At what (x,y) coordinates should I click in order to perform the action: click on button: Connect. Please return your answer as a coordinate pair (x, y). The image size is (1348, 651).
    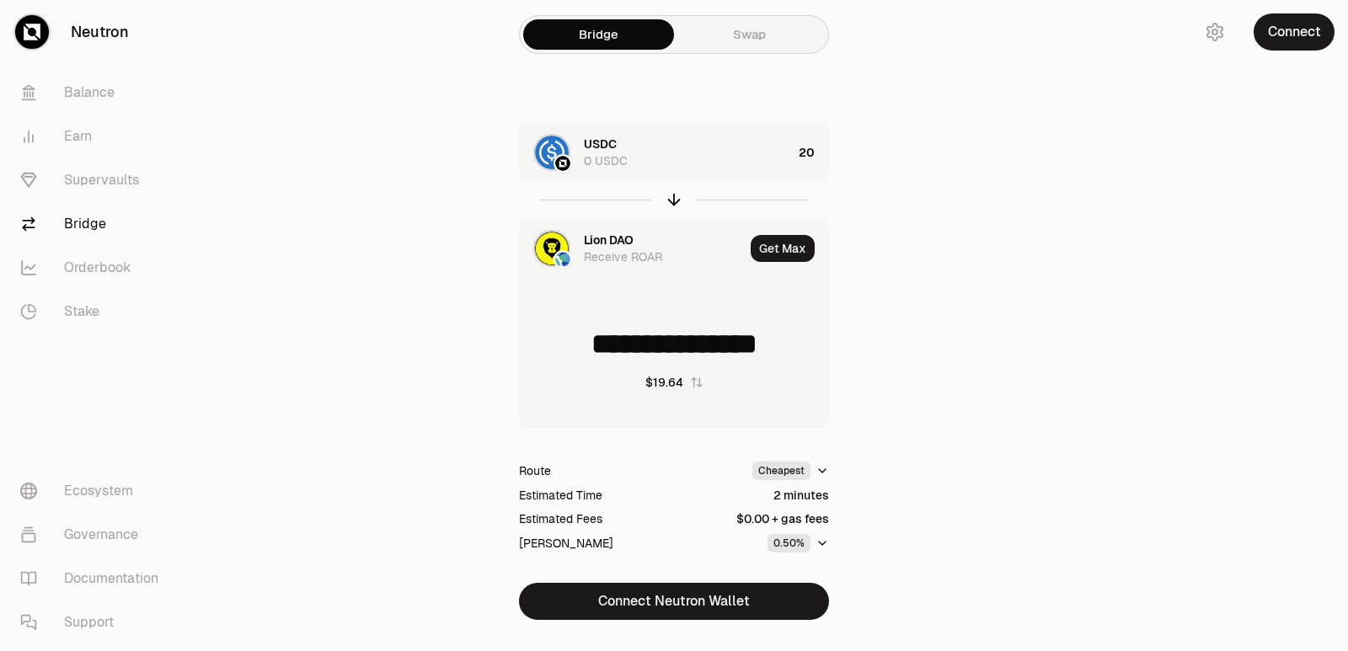
    Looking at the image, I should click on (1295, 32).